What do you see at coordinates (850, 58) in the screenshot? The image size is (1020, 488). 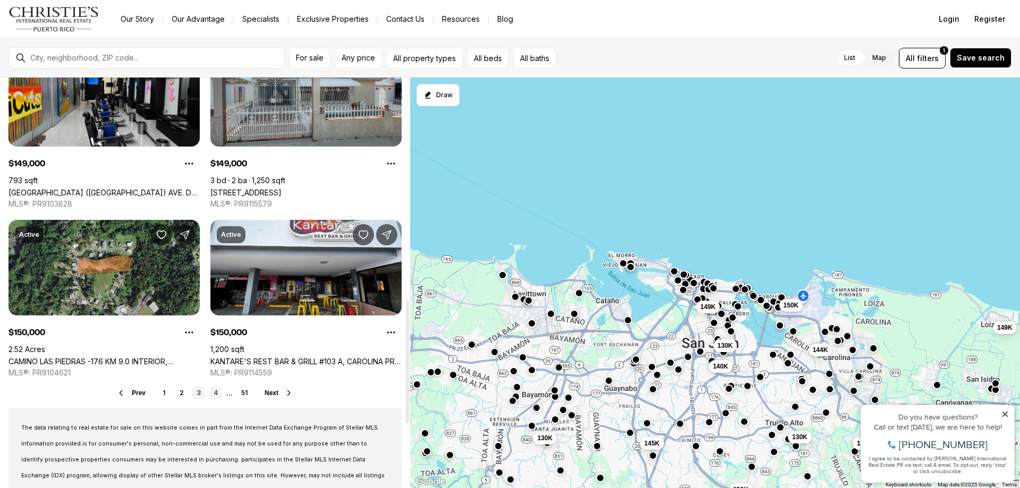 I see `label: List` at bounding box center [850, 58].